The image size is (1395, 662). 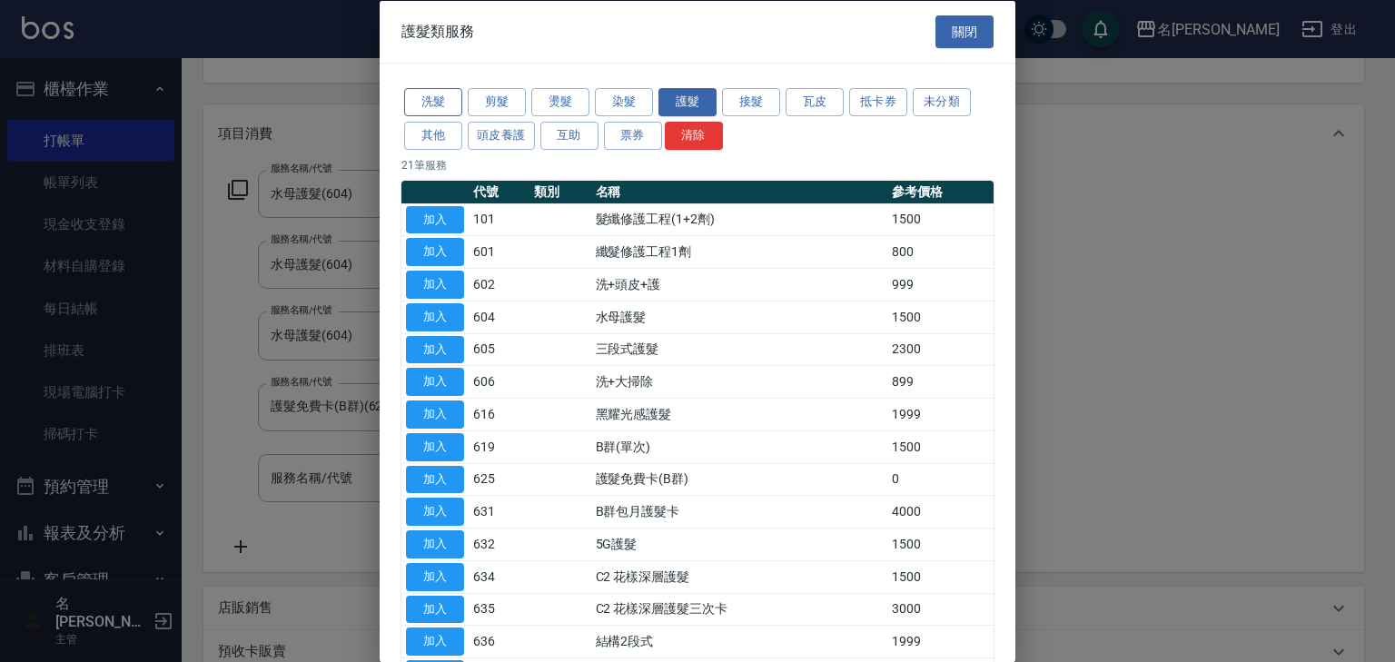 I want to click on td: B群包月護髮卡, so click(x=739, y=511).